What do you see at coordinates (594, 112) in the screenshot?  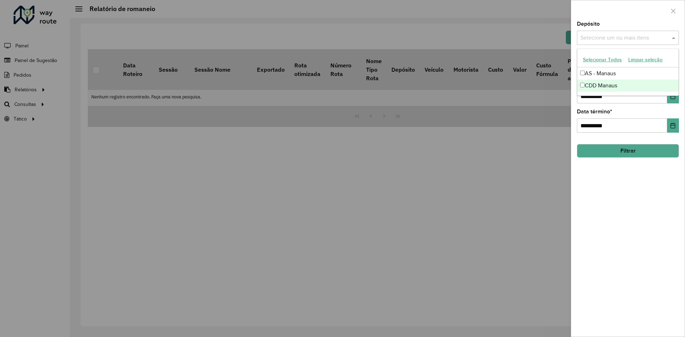 I see `label: Data término` at bounding box center [594, 112].